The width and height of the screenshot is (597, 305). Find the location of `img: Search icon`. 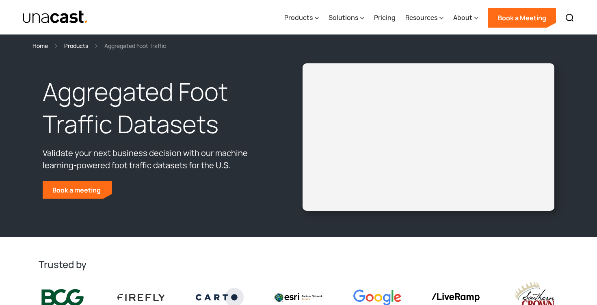

img: Search icon is located at coordinates (569, 18).